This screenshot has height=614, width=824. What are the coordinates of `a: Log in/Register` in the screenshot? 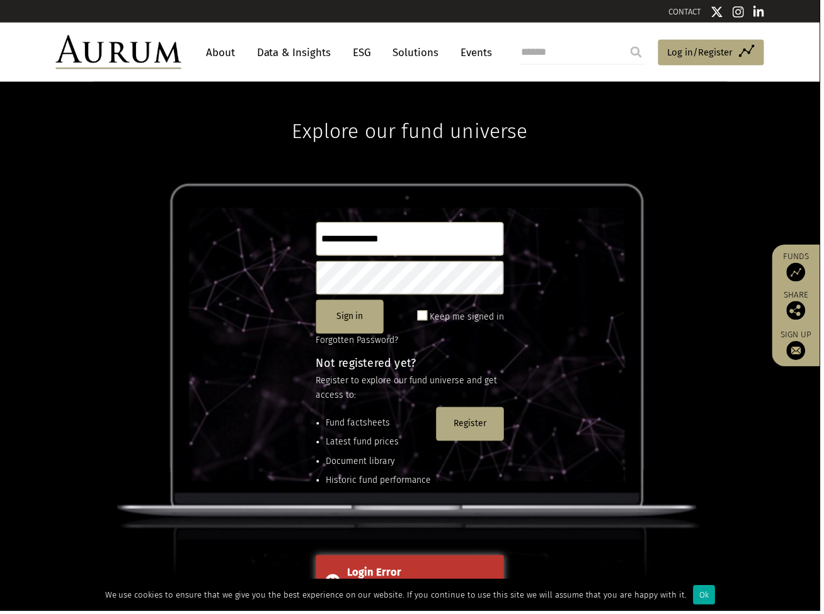 It's located at (715, 53).